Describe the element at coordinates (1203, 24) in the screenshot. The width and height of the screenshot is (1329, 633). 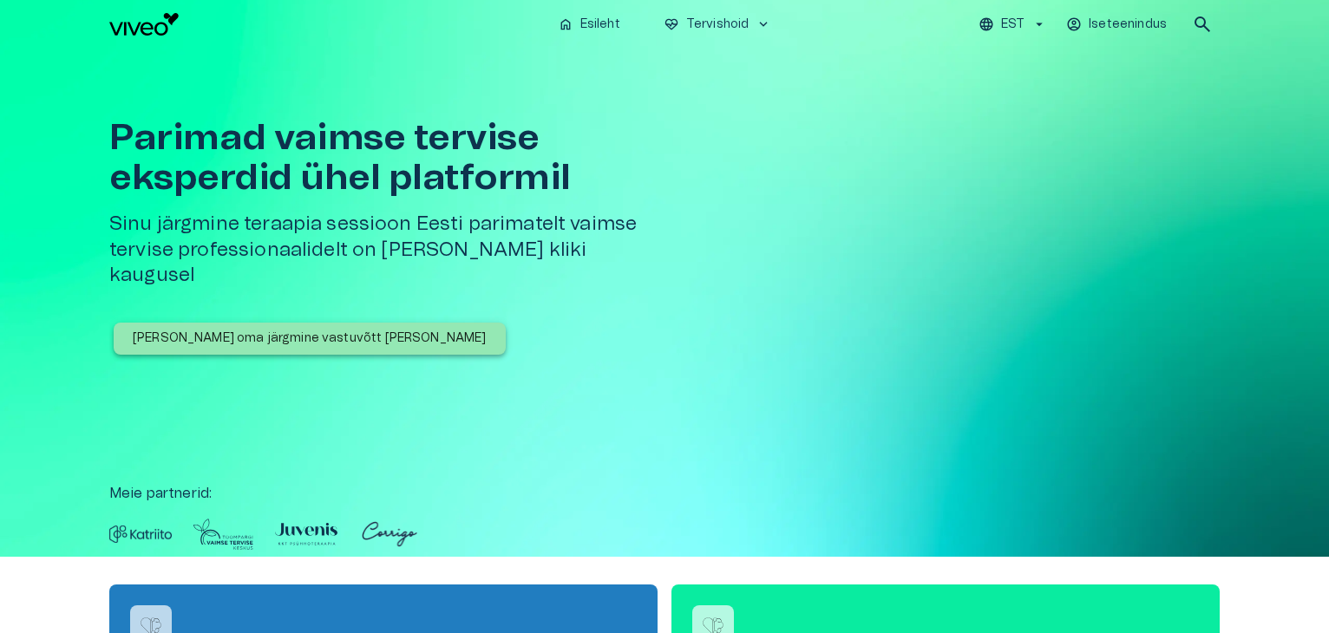
I see `button: open search modal` at that location.